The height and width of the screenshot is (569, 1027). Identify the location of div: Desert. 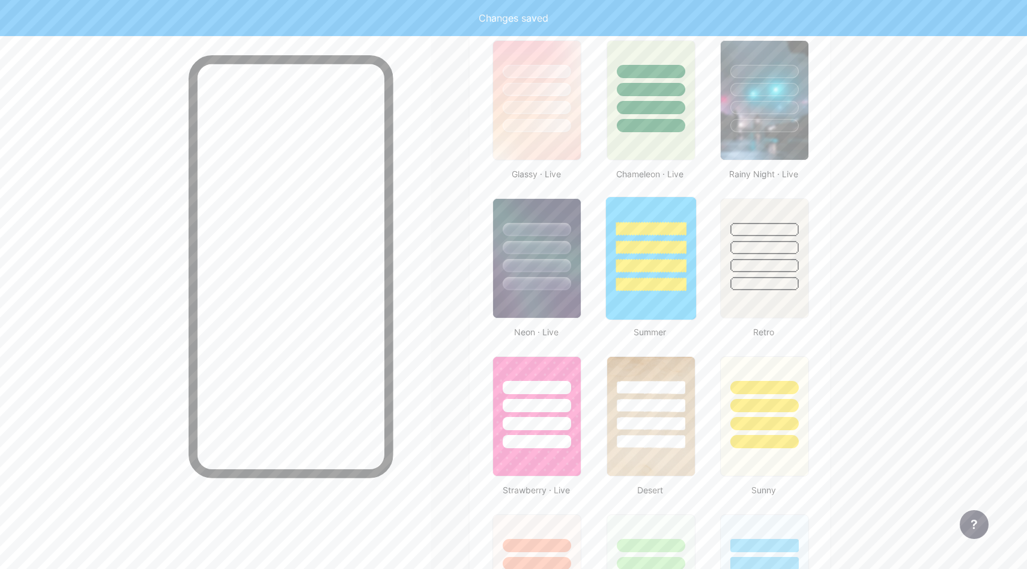
(650, 490).